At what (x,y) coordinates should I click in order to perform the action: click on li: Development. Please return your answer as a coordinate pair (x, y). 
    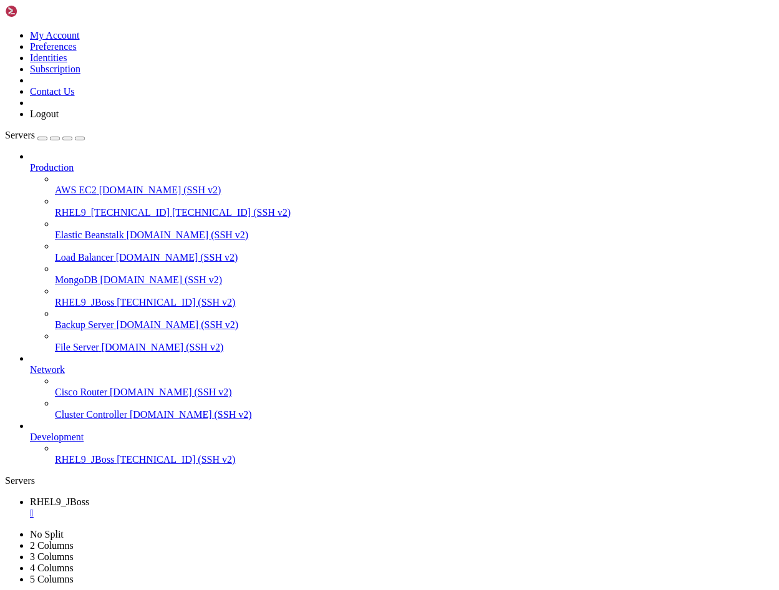
    Looking at the image, I should click on (402, 443).